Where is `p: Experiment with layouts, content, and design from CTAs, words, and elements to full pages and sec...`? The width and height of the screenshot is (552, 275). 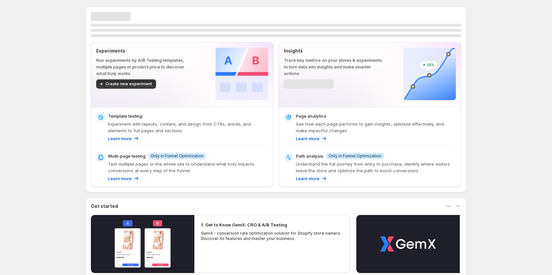 p: Experiment with layouts, content, and design from CTAs, words, and elements to full pages and sec... is located at coordinates (188, 127).